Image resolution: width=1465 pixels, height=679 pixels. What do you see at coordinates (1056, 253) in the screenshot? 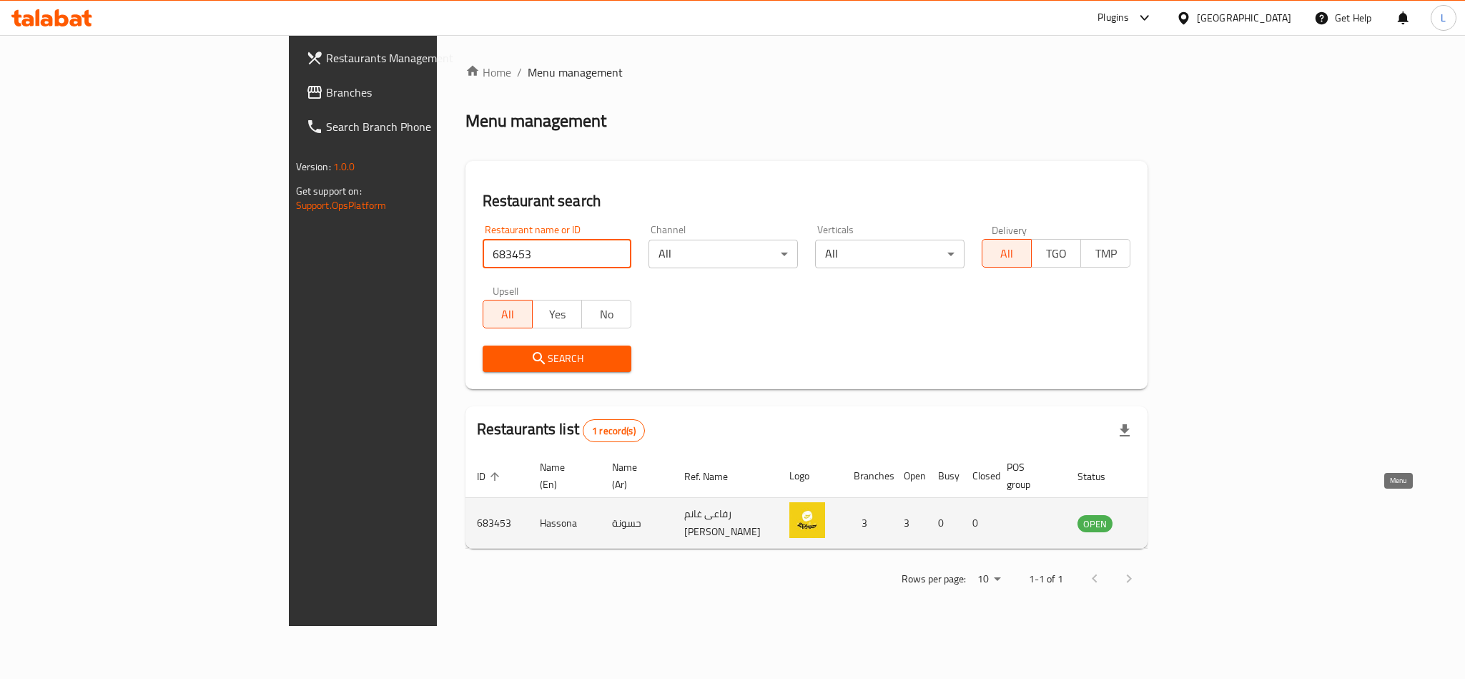
I see `span: TGO` at bounding box center [1056, 253].